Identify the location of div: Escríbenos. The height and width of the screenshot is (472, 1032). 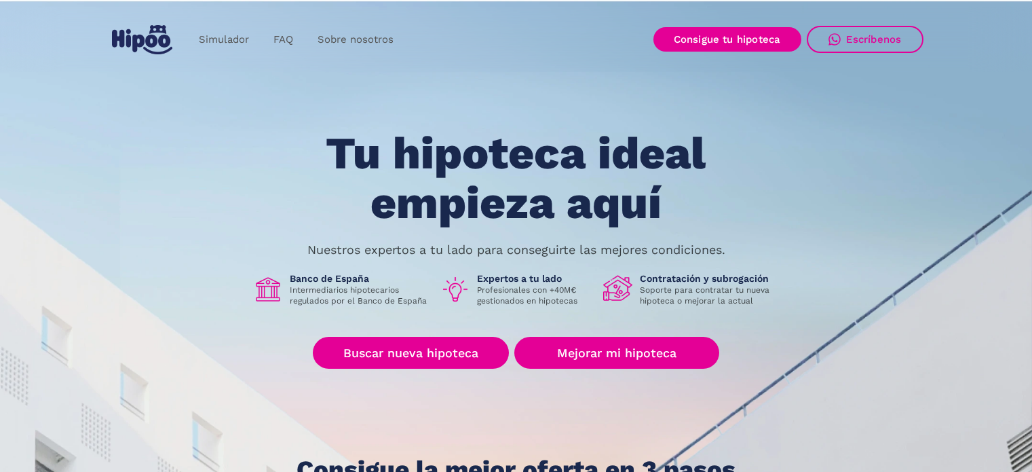
(874, 39).